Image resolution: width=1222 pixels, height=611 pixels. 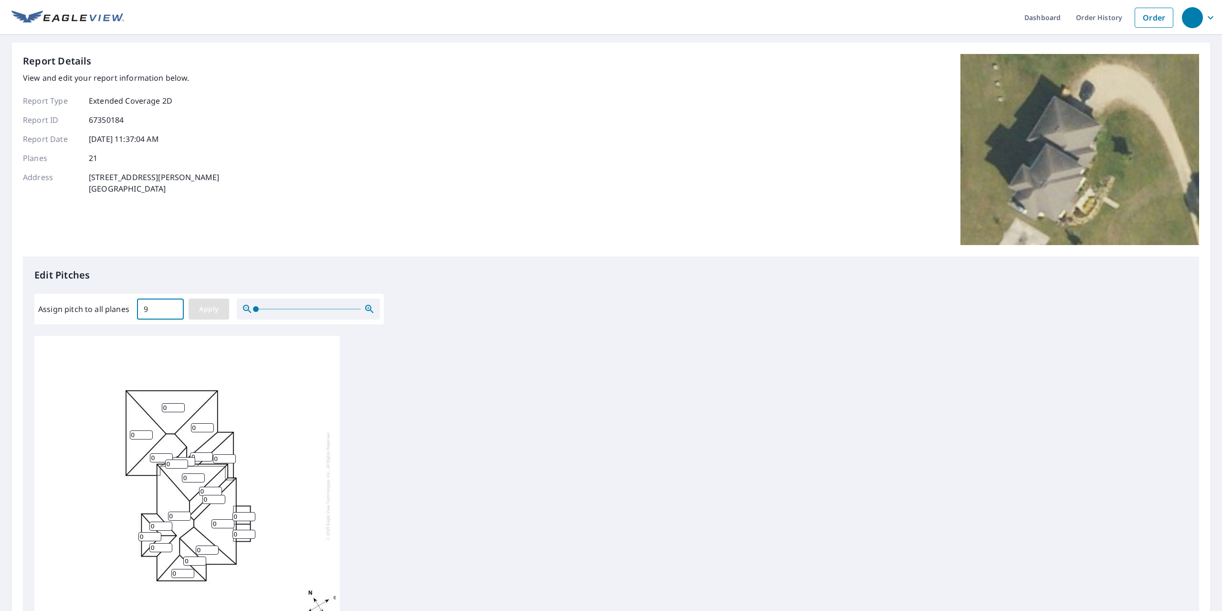 I want to click on p: 21, so click(x=93, y=158).